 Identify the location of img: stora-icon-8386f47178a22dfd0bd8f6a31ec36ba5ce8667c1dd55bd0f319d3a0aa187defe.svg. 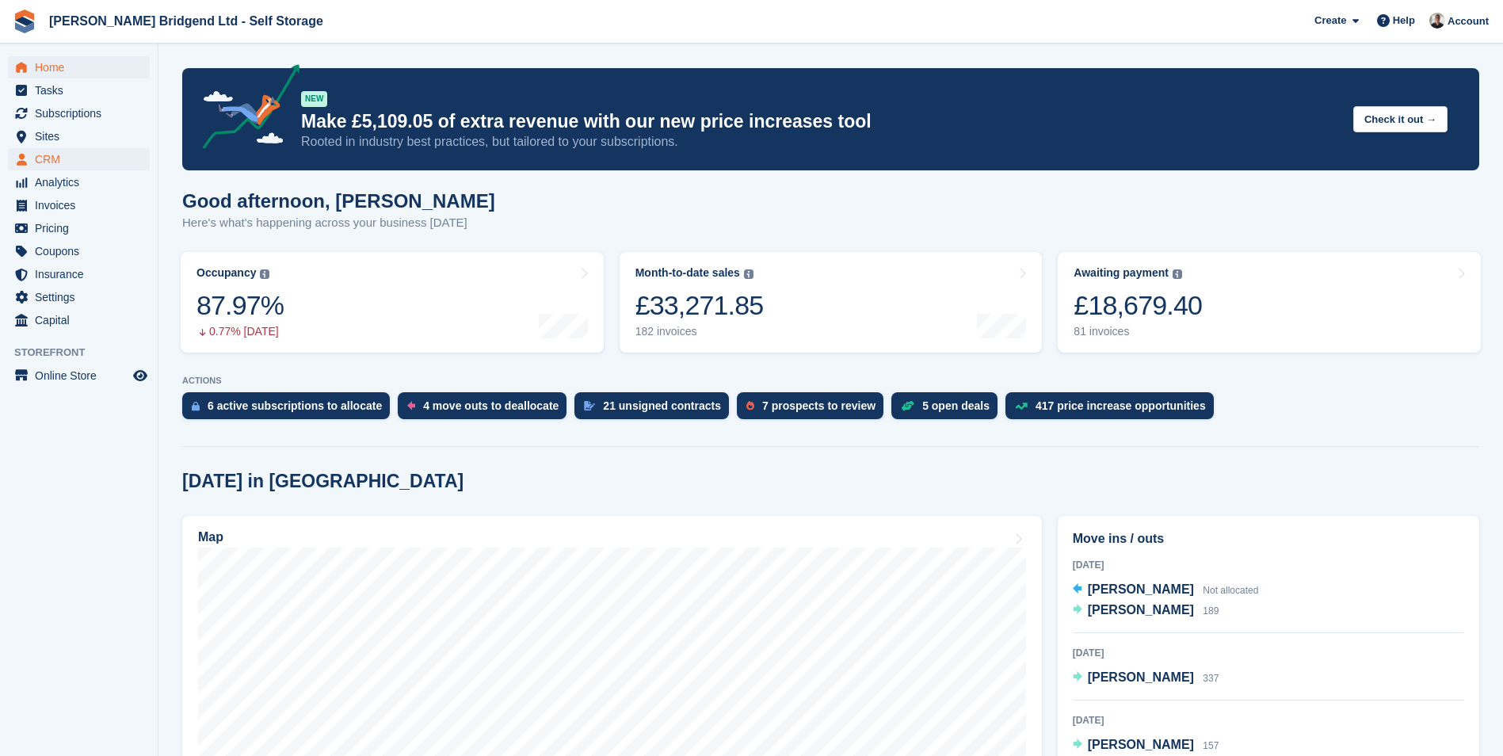
(25, 21).